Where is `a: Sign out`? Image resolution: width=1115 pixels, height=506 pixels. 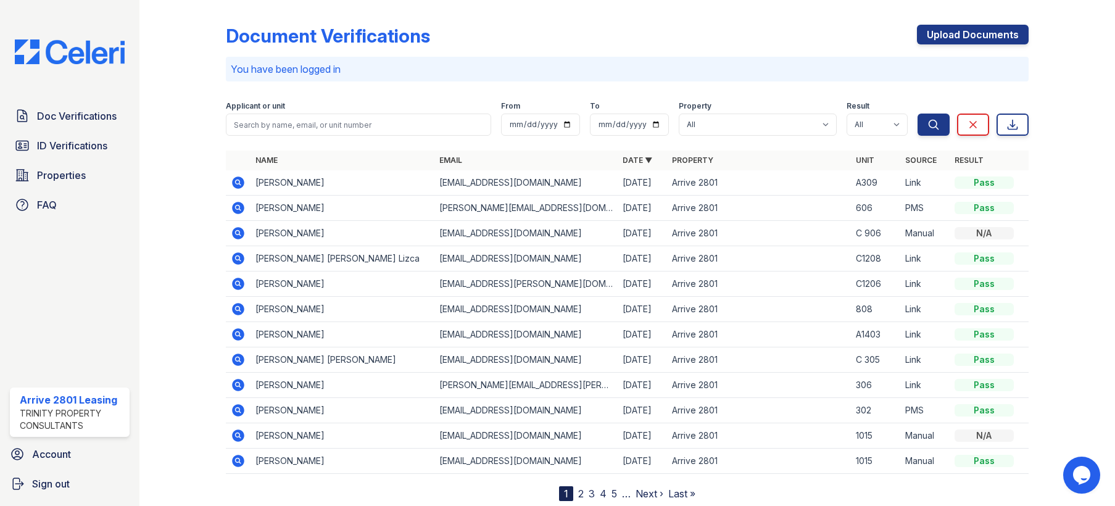
a: Sign out is located at coordinates (70, 484).